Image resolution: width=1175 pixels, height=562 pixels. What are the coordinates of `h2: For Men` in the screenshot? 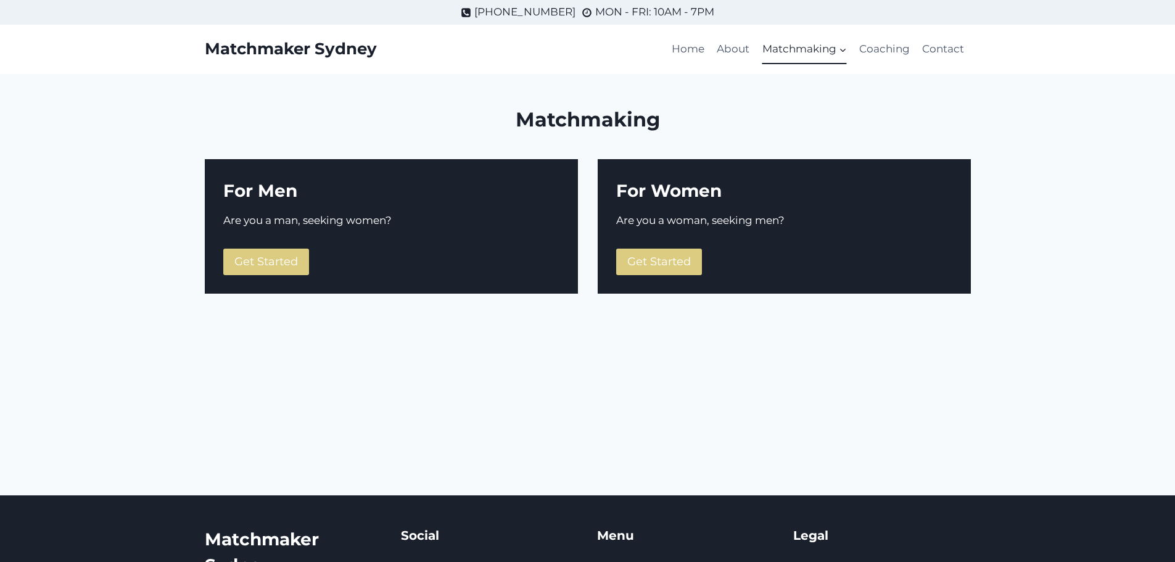 It's located at (391, 191).